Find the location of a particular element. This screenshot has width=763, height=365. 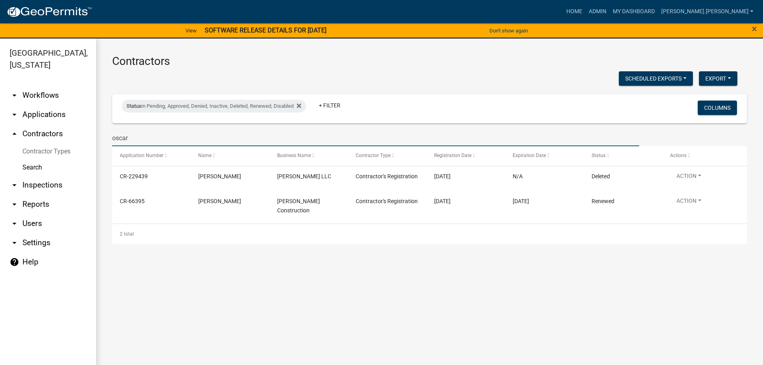

span: 10/14/2022 is located at coordinates (442, 201).